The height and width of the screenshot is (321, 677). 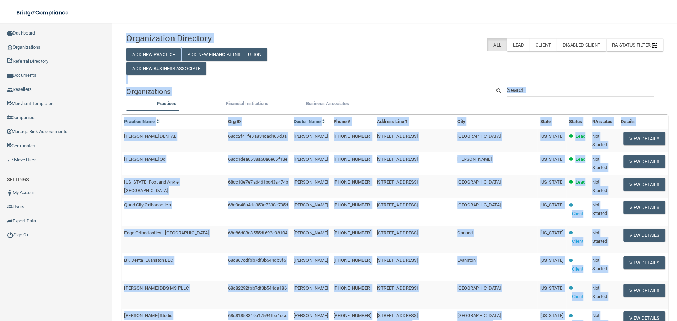 I want to click on a: Practice Name, so click(x=142, y=121).